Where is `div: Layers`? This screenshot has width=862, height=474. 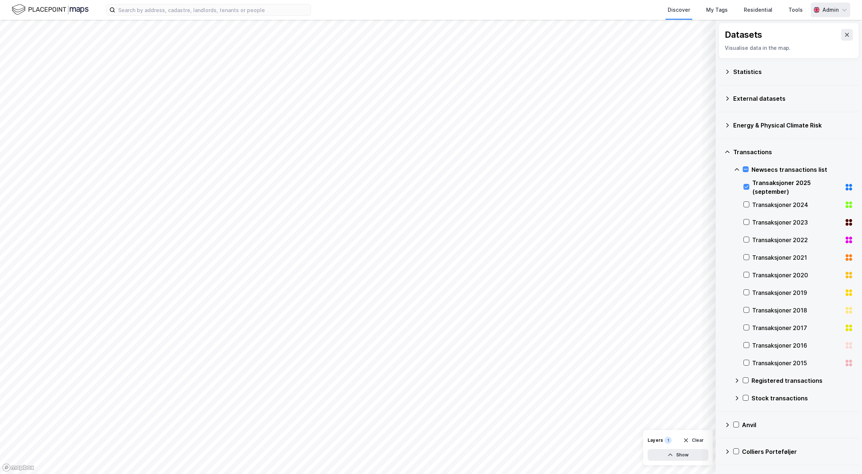 div: Layers is located at coordinates (656, 440).